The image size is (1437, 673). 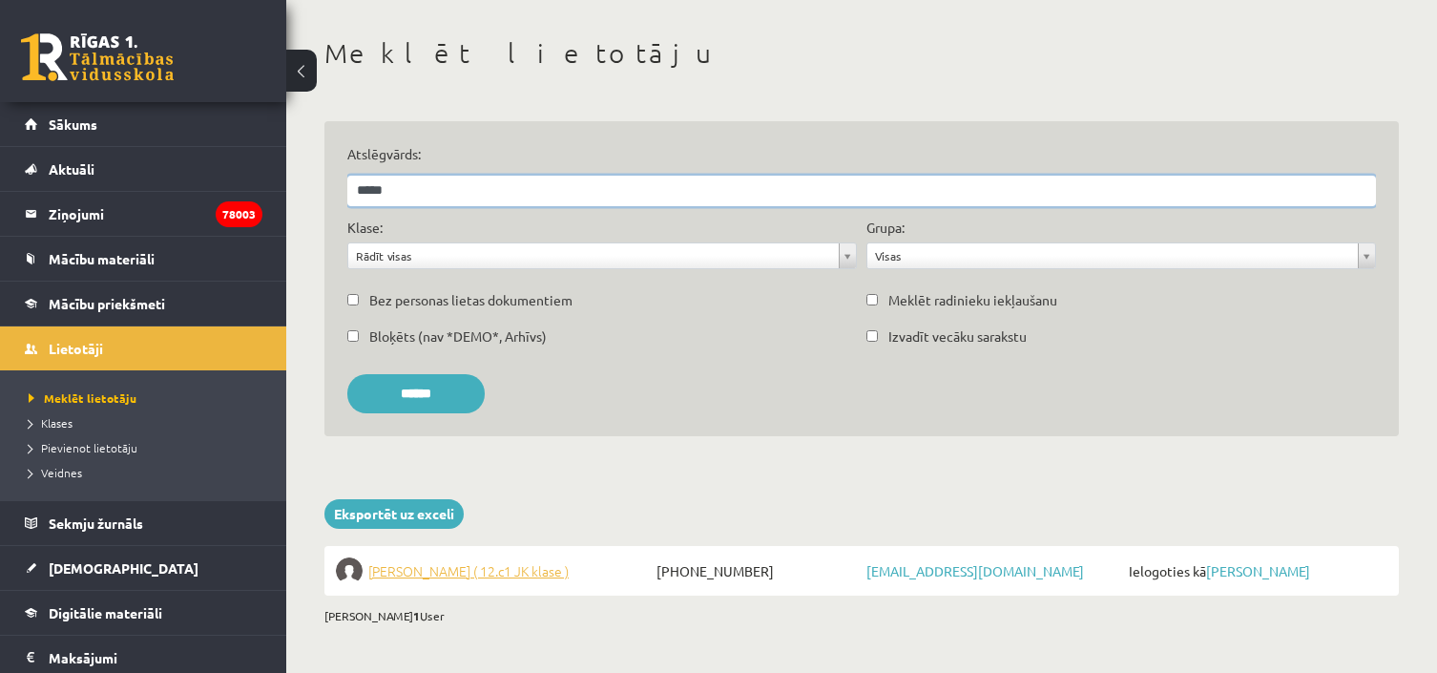 What do you see at coordinates (143, 303) in the screenshot?
I see `a: Mācību priekšmeti` at bounding box center [143, 303].